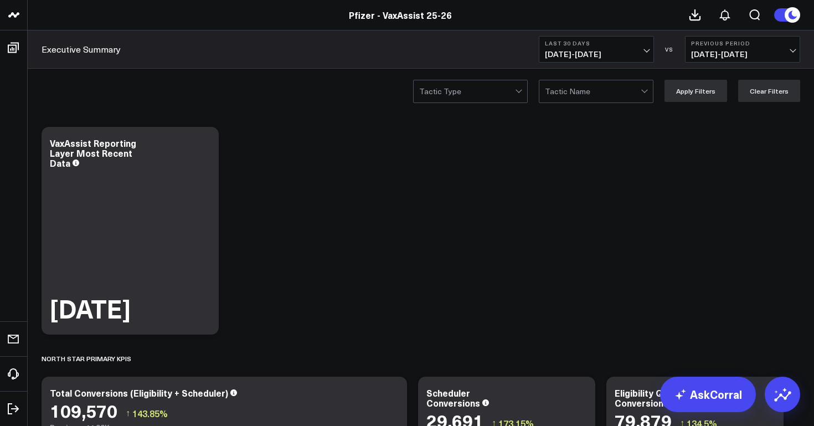 This screenshot has height=426, width=814. What do you see at coordinates (150, 413) in the screenshot?
I see `span: 143.85%` at bounding box center [150, 413].